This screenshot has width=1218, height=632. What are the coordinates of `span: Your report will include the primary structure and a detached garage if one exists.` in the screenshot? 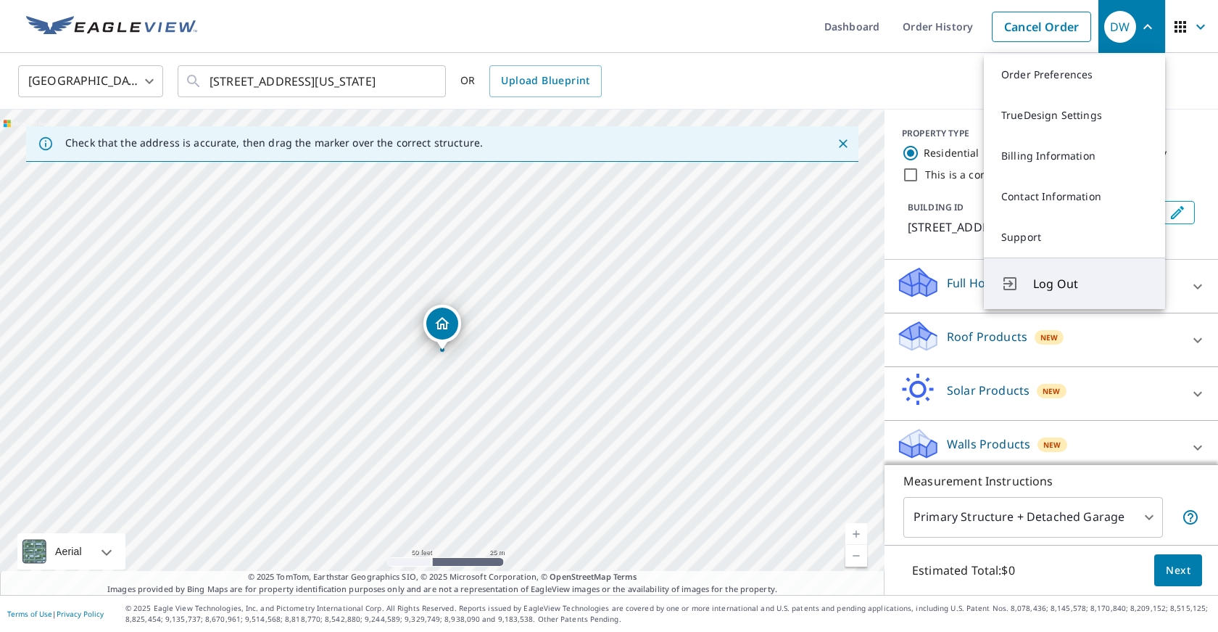 It's located at (1191, 517).